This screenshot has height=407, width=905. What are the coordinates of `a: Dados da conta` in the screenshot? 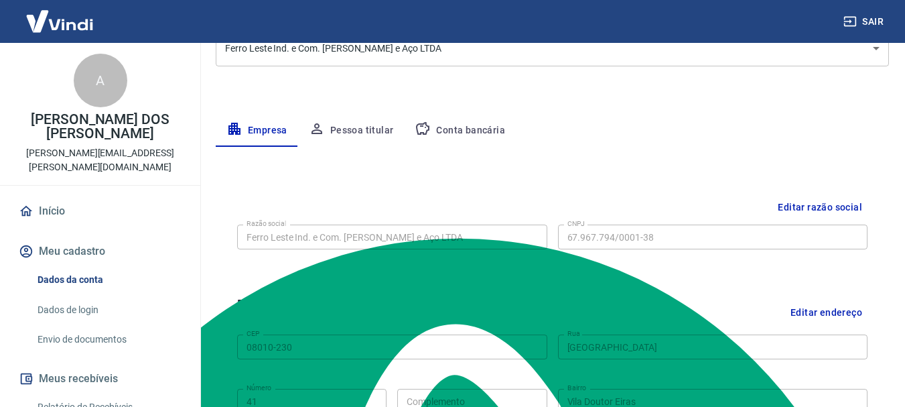 It's located at (108, 279).